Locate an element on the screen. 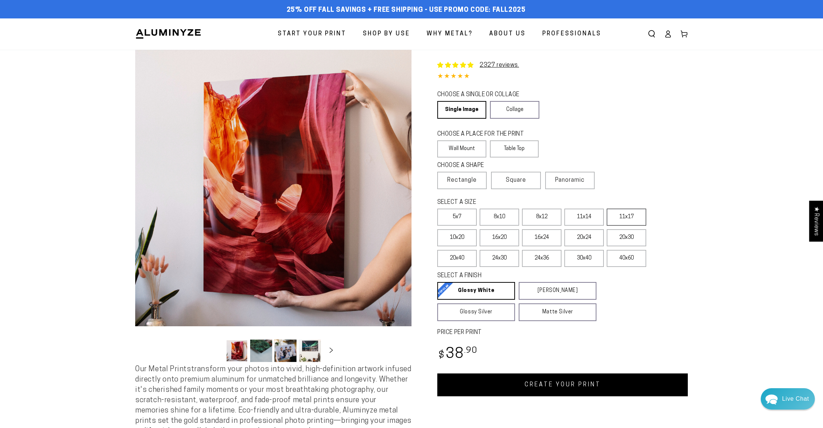 The height and width of the screenshot is (428, 823). legend: SELECT A FINISH is located at coordinates (508, 276).